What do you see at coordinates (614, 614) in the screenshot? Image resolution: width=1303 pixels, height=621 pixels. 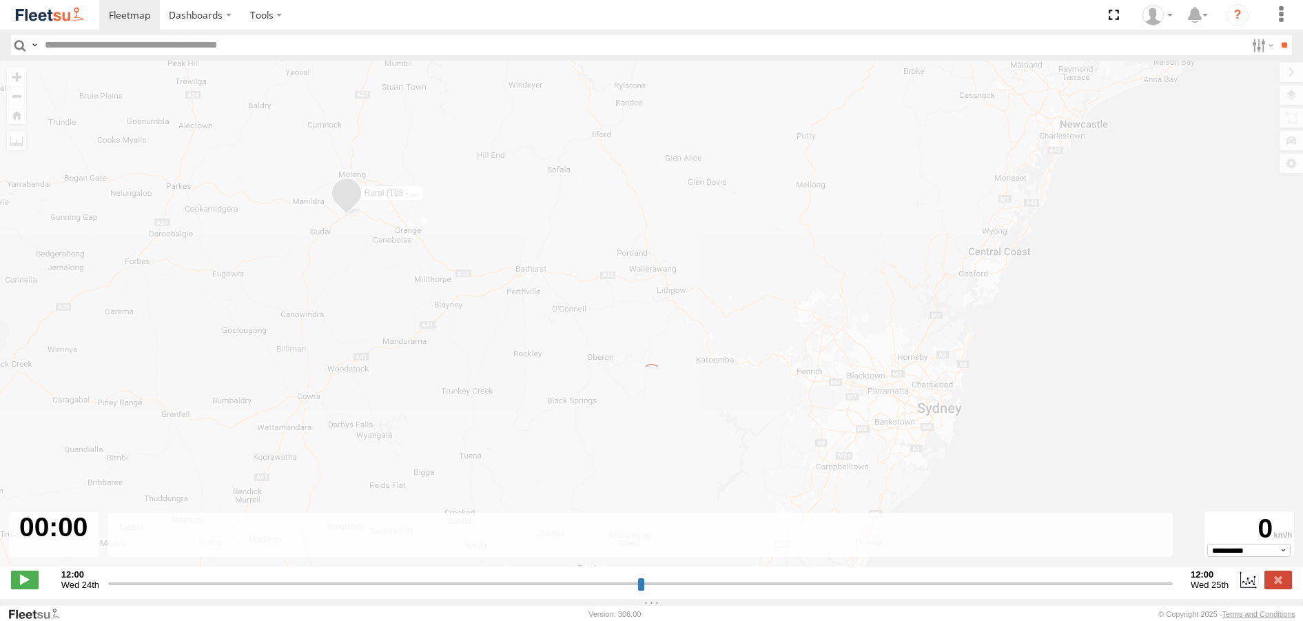 I see `div: Version: 306.00` at bounding box center [614, 614].